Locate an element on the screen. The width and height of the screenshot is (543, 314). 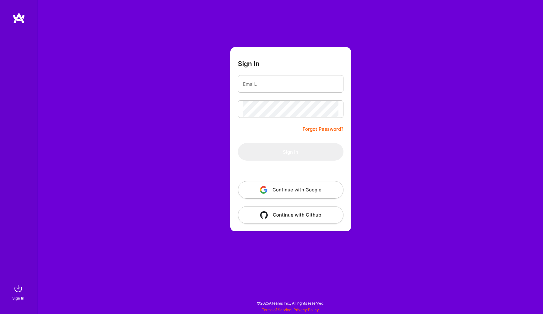
div: © 2025 ATeams Inc., All rights reserved. is located at coordinates (290, 303).